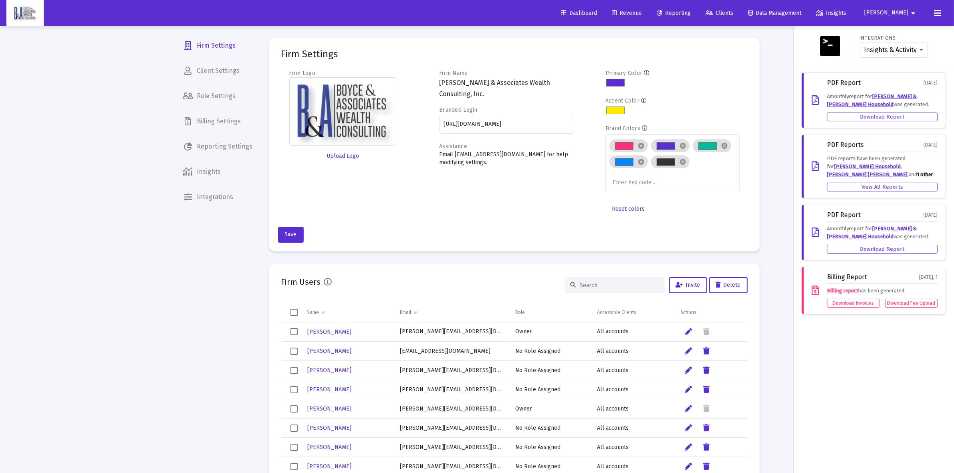  Describe the element at coordinates (674, 13) in the screenshot. I see `span: Reporting` at that location.